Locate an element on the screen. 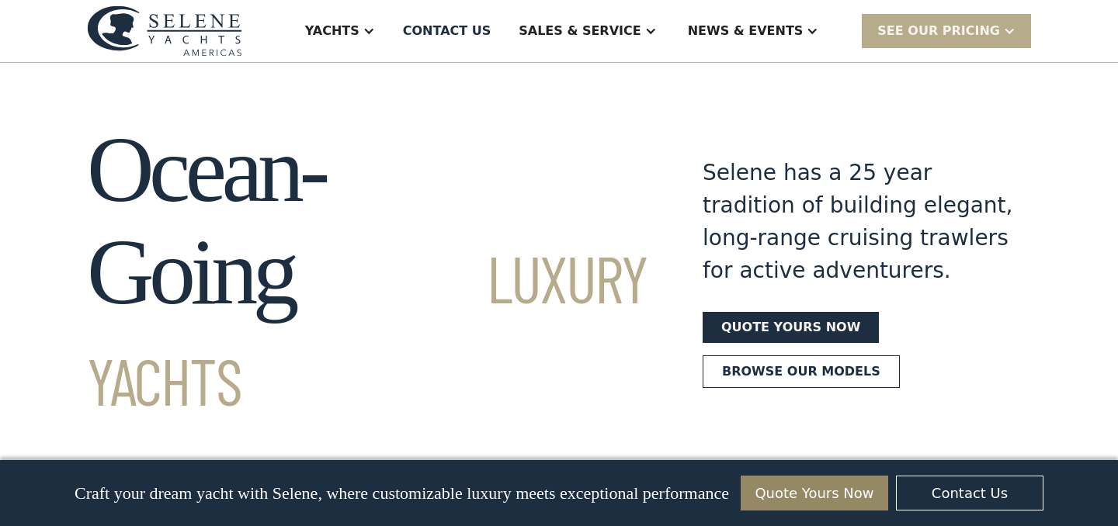 This screenshot has height=526, width=1118. span: Luxury Yachts is located at coordinates (366, 328).